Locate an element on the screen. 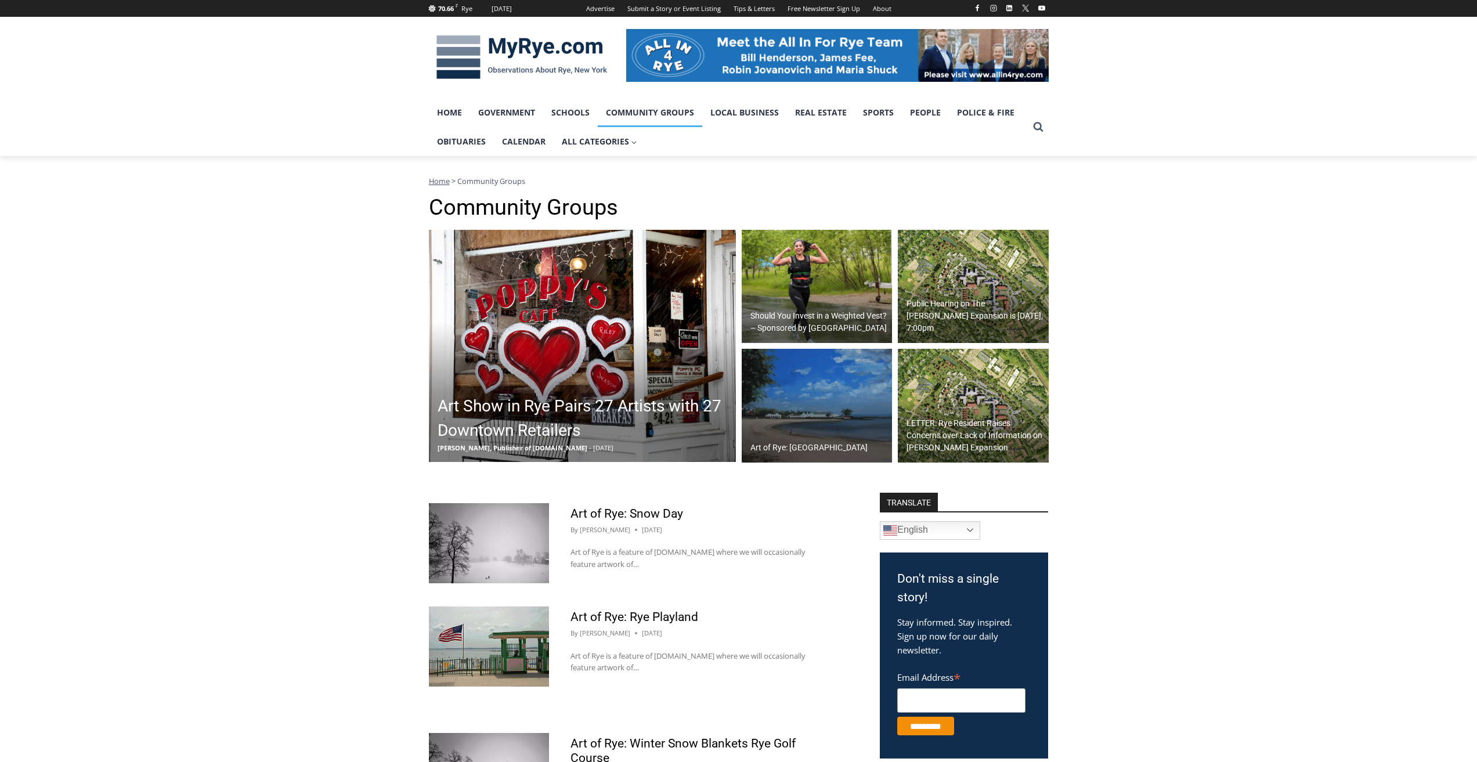  div: Rye is located at coordinates (466, 9).